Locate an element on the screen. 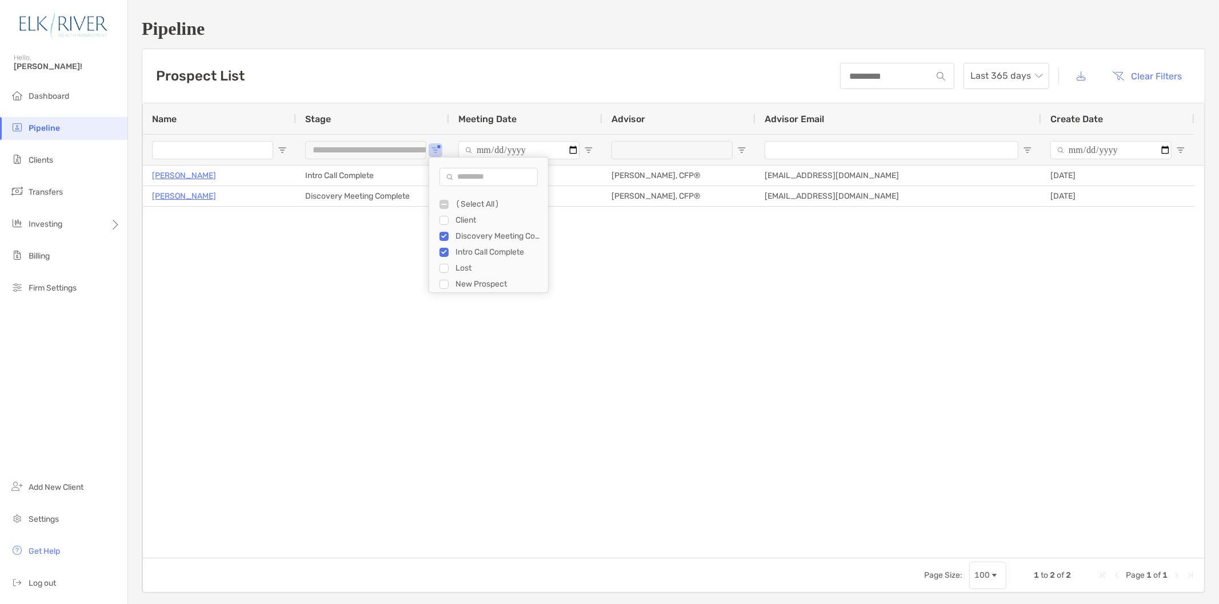  span: Log out is located at coordinates (42, 583).